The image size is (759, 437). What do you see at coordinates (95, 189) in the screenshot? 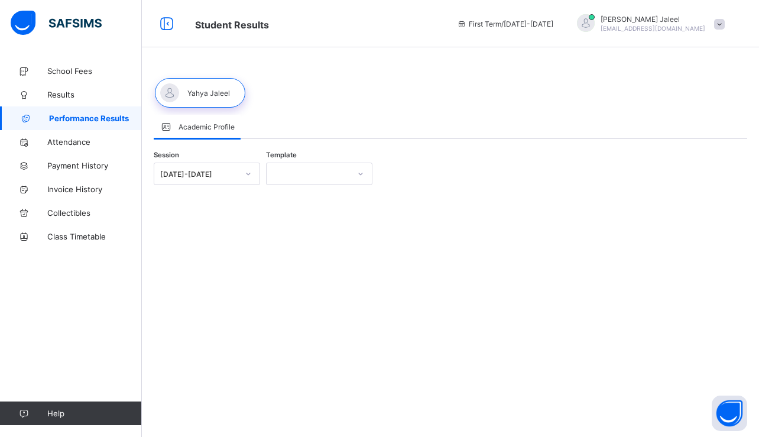
I see `span: Invoice History` at bounding box center [95, 189].